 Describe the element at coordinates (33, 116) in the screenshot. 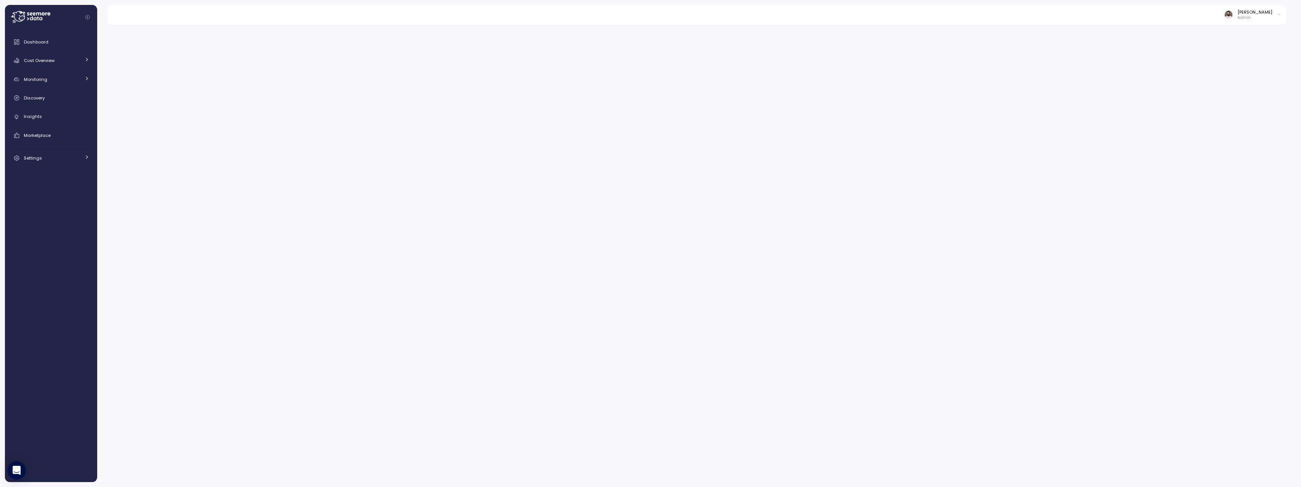

I see `span: Insights` at that location.